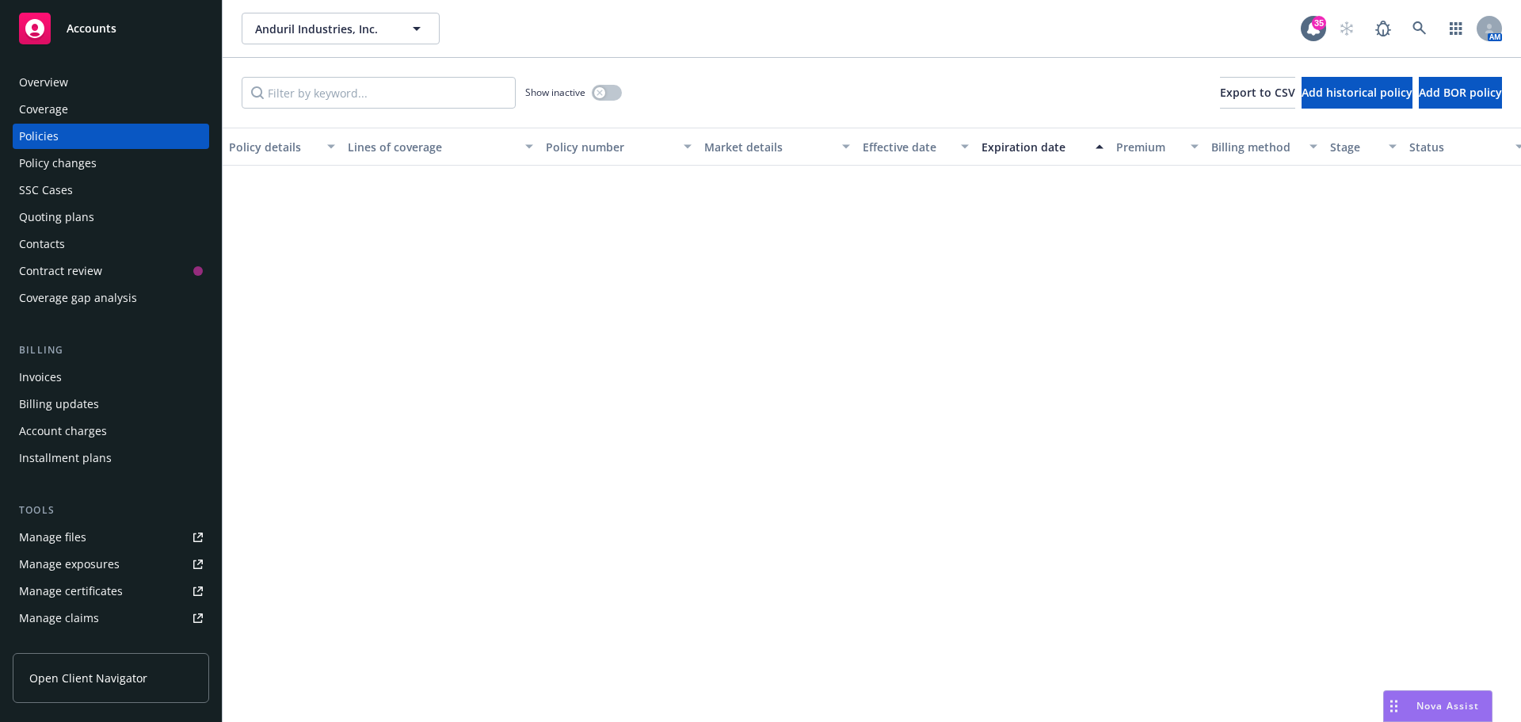  Describe the element at coordinates (1394, 706) in the screenshot. I see `div: Drag to move` at that location.